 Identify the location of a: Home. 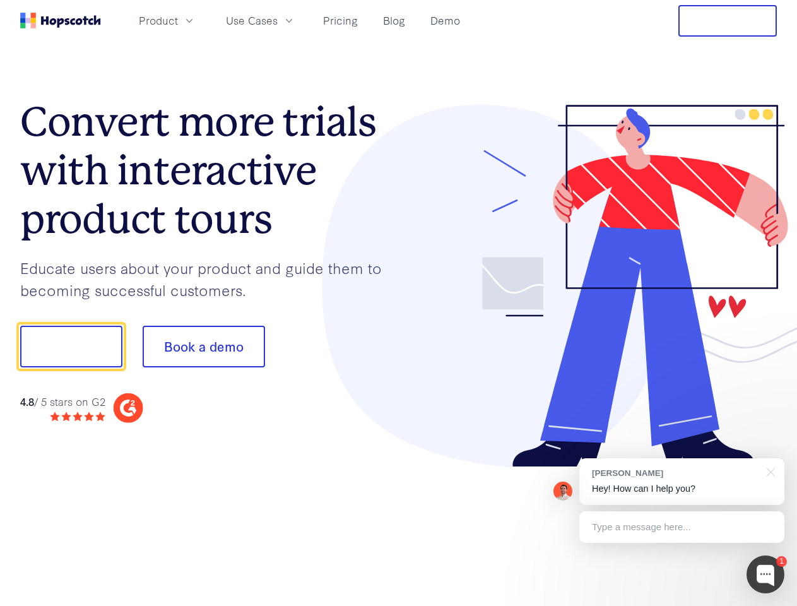
(61, 20).